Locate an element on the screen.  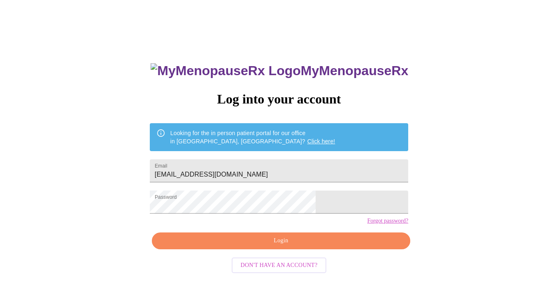
button: Login is located at coordinates (281, 241).